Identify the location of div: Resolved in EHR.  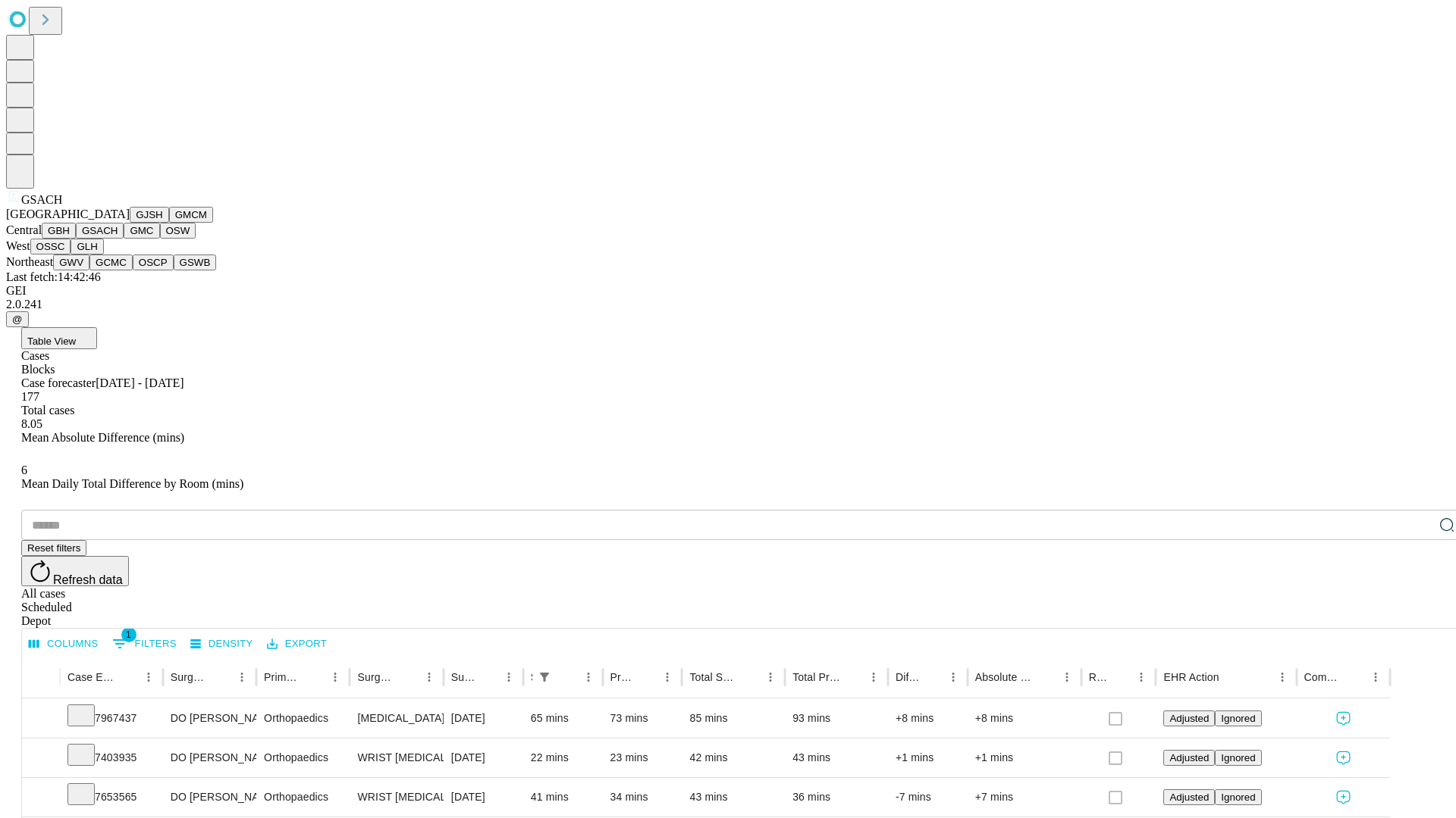
(1098, 677).